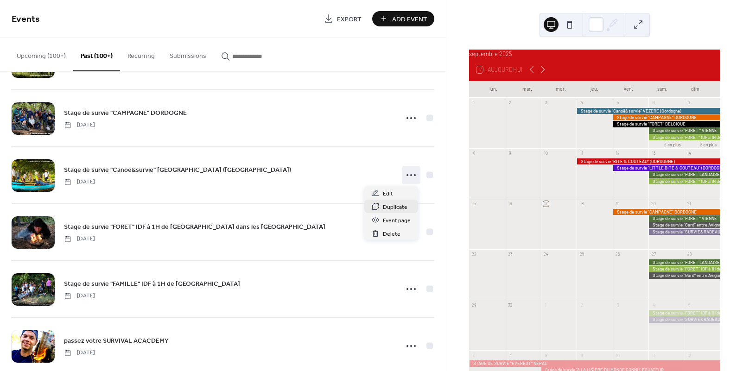  I want to click on span: Edit, so click(388, 194).